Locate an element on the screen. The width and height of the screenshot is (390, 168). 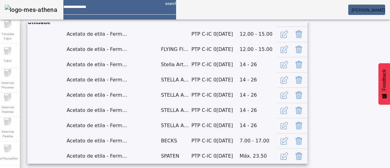
td: SPATEN is located at coordinates (176, 156).